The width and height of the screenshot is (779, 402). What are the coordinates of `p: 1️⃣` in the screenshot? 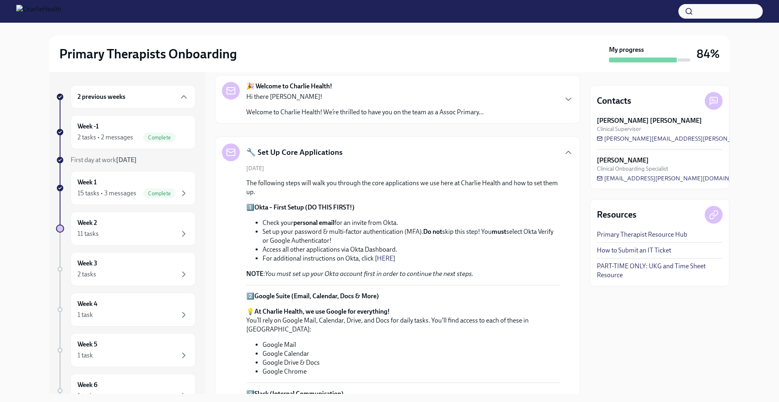 It's located at (403, 208).